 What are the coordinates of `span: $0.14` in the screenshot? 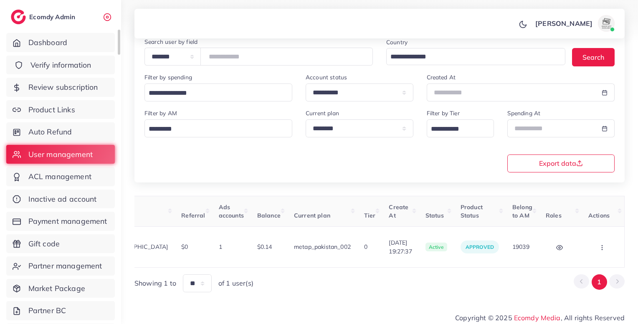 It's located at (265, 247).